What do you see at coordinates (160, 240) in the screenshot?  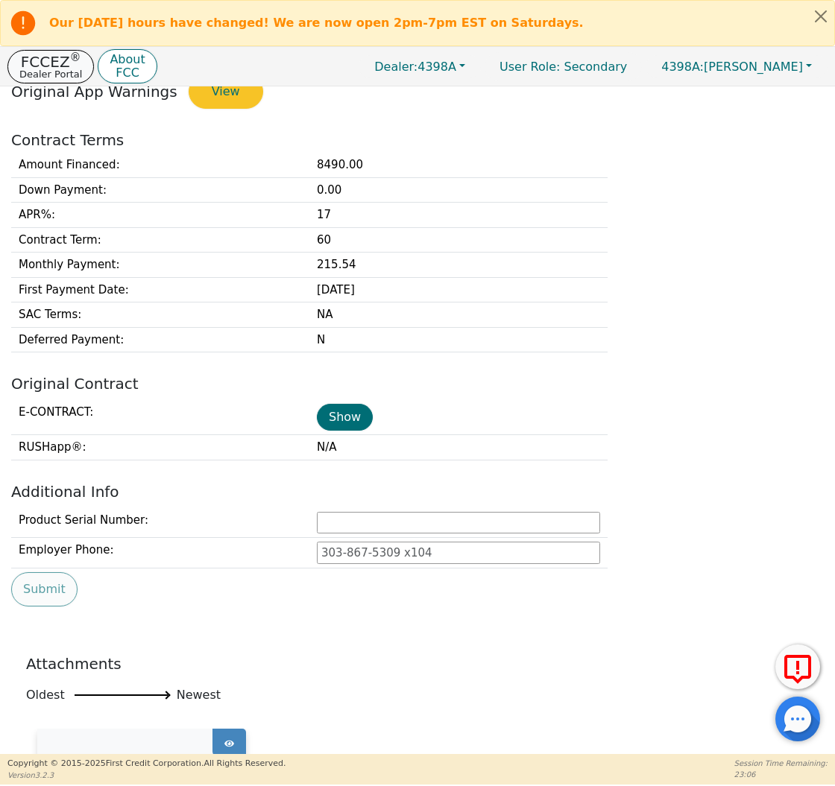 I see `td: Contract Term :` at bounding box center [160, 240].